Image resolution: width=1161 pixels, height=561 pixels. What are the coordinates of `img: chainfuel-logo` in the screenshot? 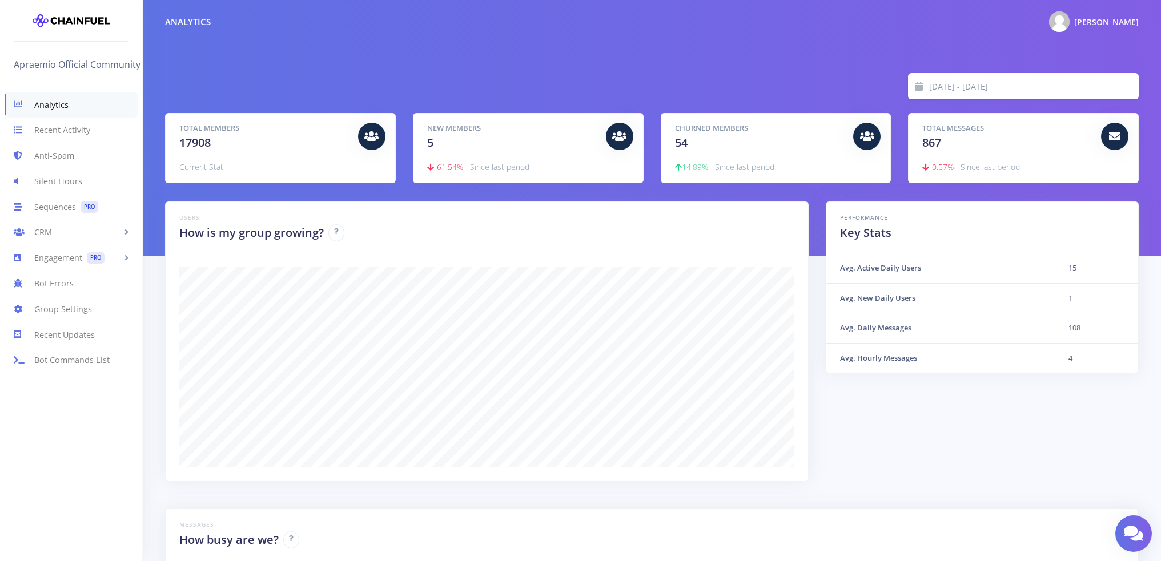 It's located at (71, 21).